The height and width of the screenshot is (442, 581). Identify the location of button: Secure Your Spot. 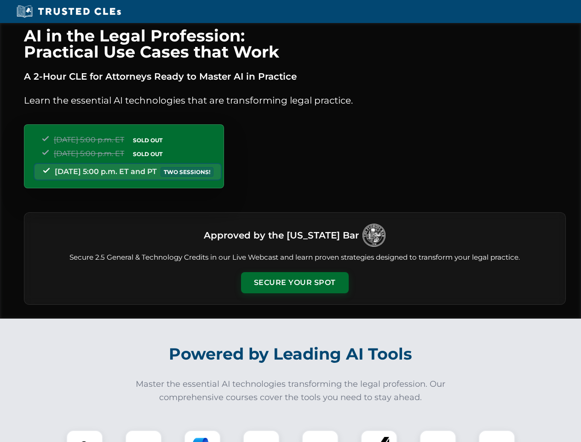
(295, 283).